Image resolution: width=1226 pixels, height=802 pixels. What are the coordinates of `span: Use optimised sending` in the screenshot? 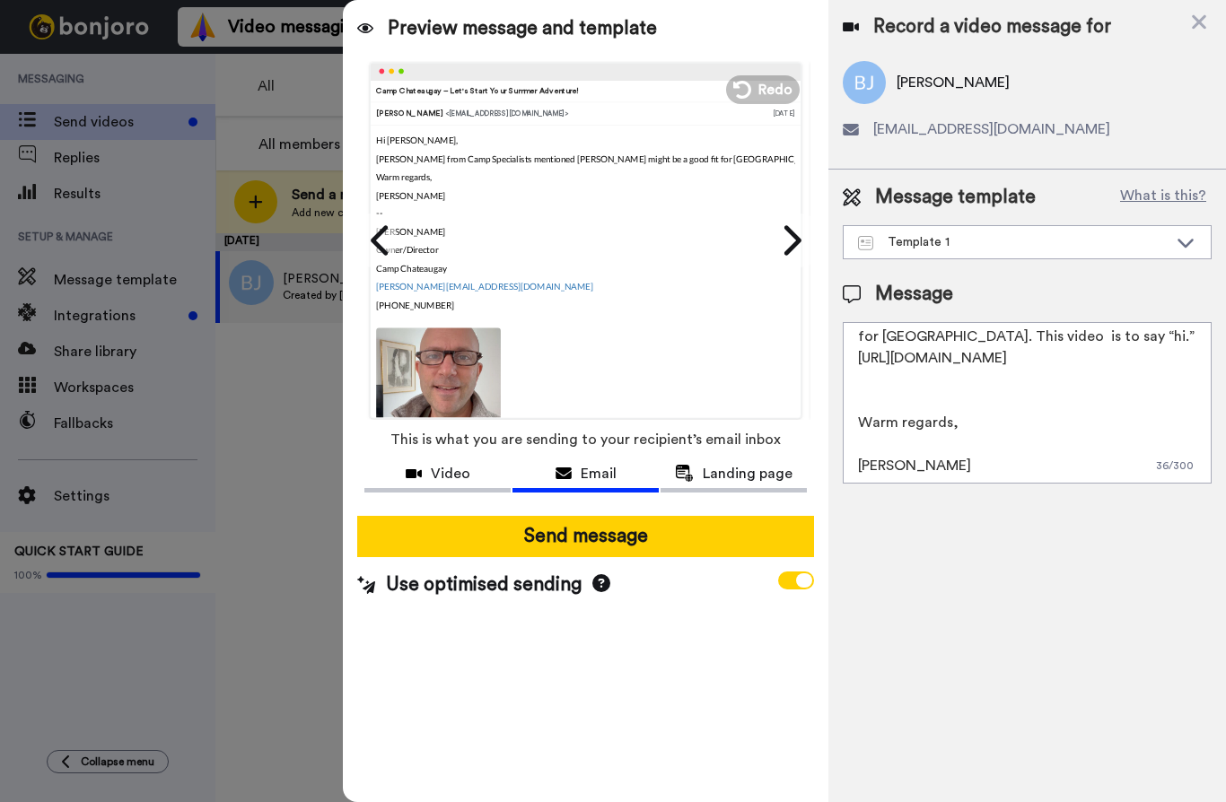 It's located at (484, 585).